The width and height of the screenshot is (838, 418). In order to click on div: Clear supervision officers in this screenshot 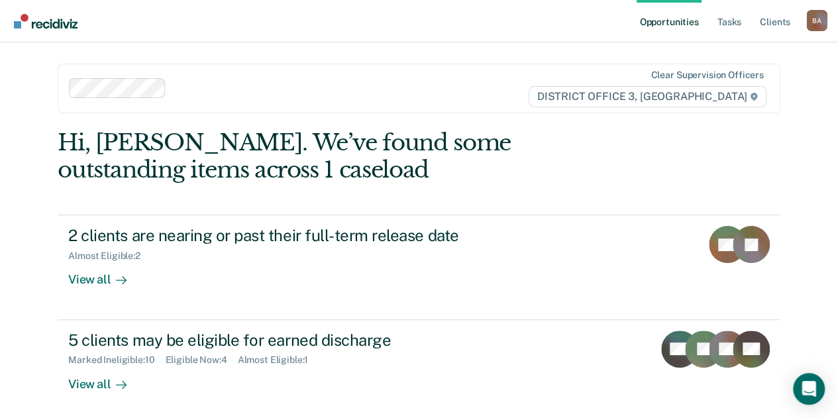, I will do `click(707, 75)`.